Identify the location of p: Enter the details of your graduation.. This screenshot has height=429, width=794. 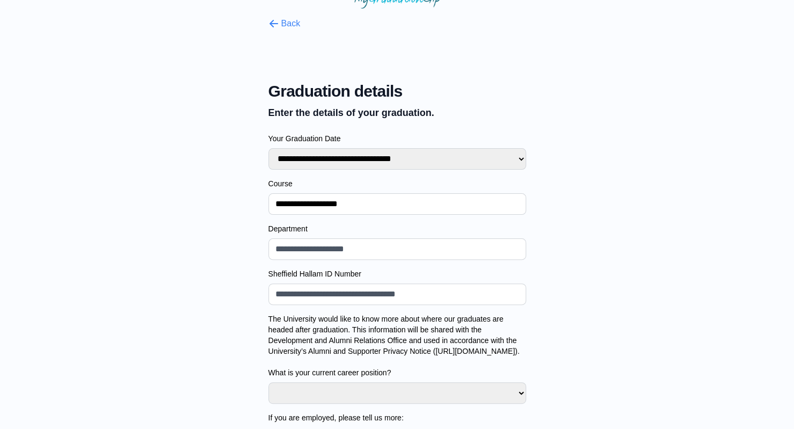
(397, 113).